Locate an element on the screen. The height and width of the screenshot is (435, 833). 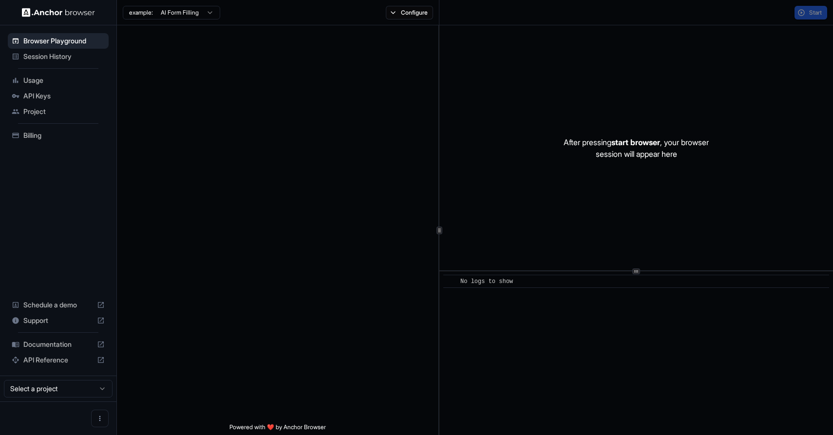
button: Configure is located at coordinates (409, 13).